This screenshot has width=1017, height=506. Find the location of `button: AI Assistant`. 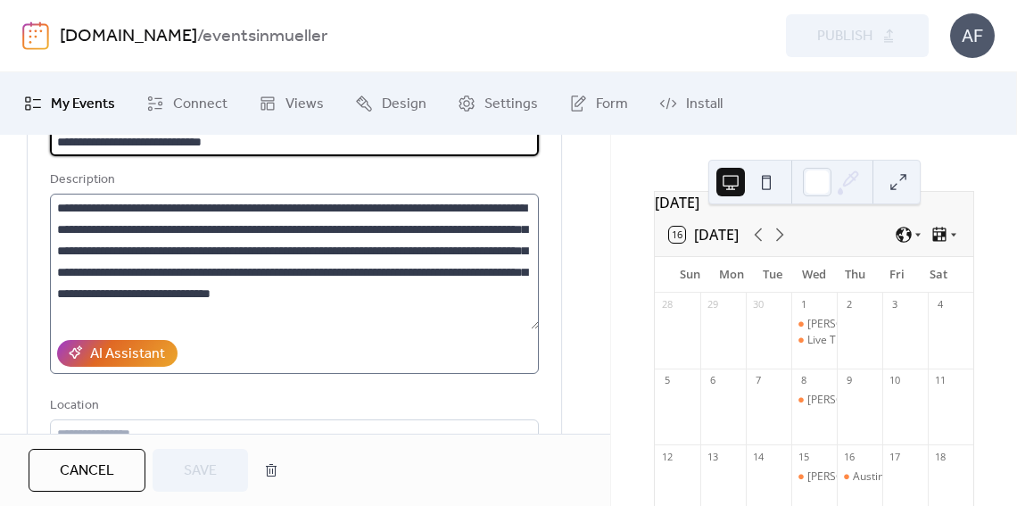

button: AI Assistant is located at coordinates (117, 353).